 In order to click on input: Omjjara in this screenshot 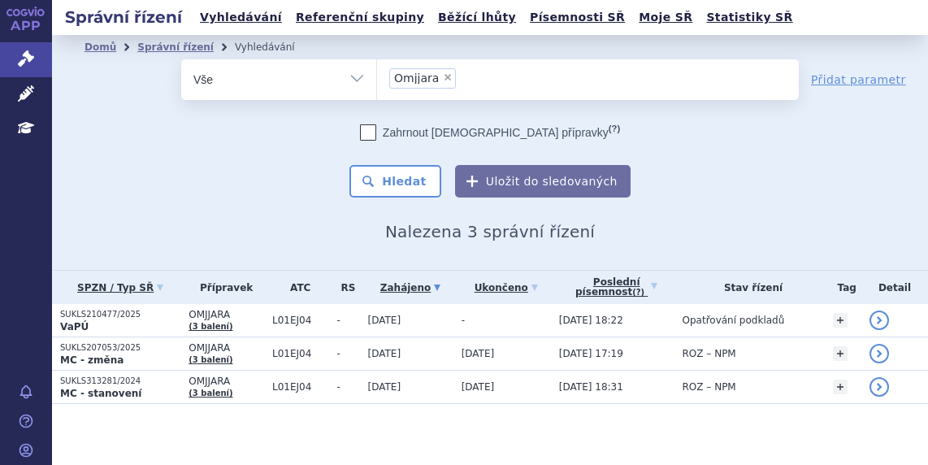, I will do `click(465, 77)`.